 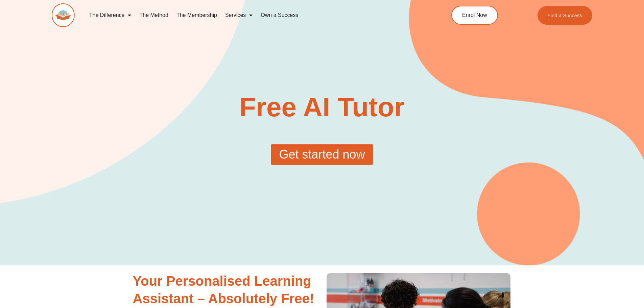 I want to click on span: Get started now, so click(x=322, y=154).